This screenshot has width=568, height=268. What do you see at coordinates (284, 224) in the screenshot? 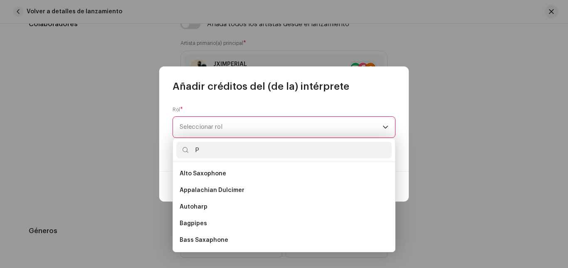
I see `li: Bagpipes` at bounding box center [284, 224].